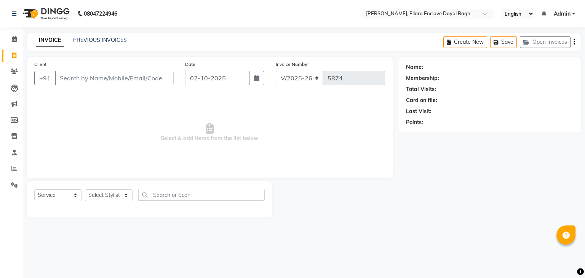 The image size is (585, 278). What do you see at coordinates (45, 14) in the screenshot?
I see `img: logo` at bounding box center [45, 14].